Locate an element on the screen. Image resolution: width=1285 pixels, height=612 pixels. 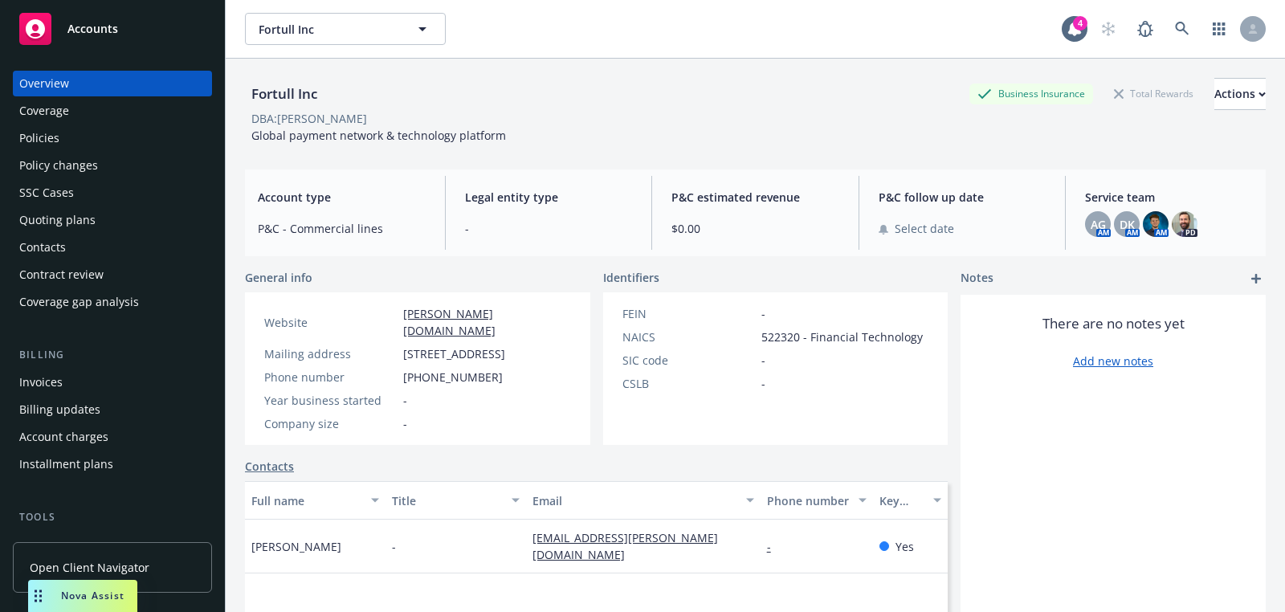
button: Email is located at coordinates (643, 500).